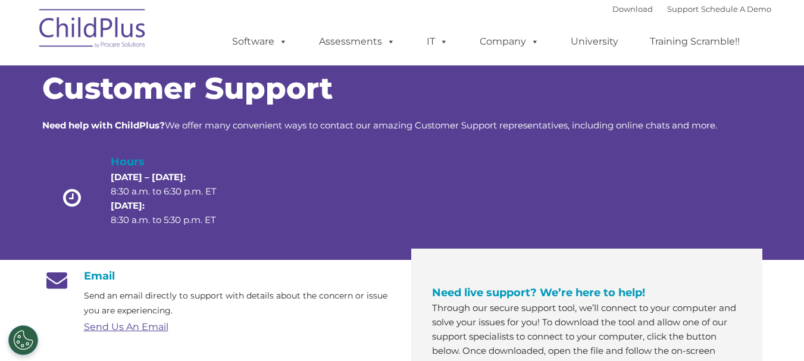  What do you see at coordinates (218, 276) in the screenshot?
I see `h4: Email` at bounding box center [218, 276].